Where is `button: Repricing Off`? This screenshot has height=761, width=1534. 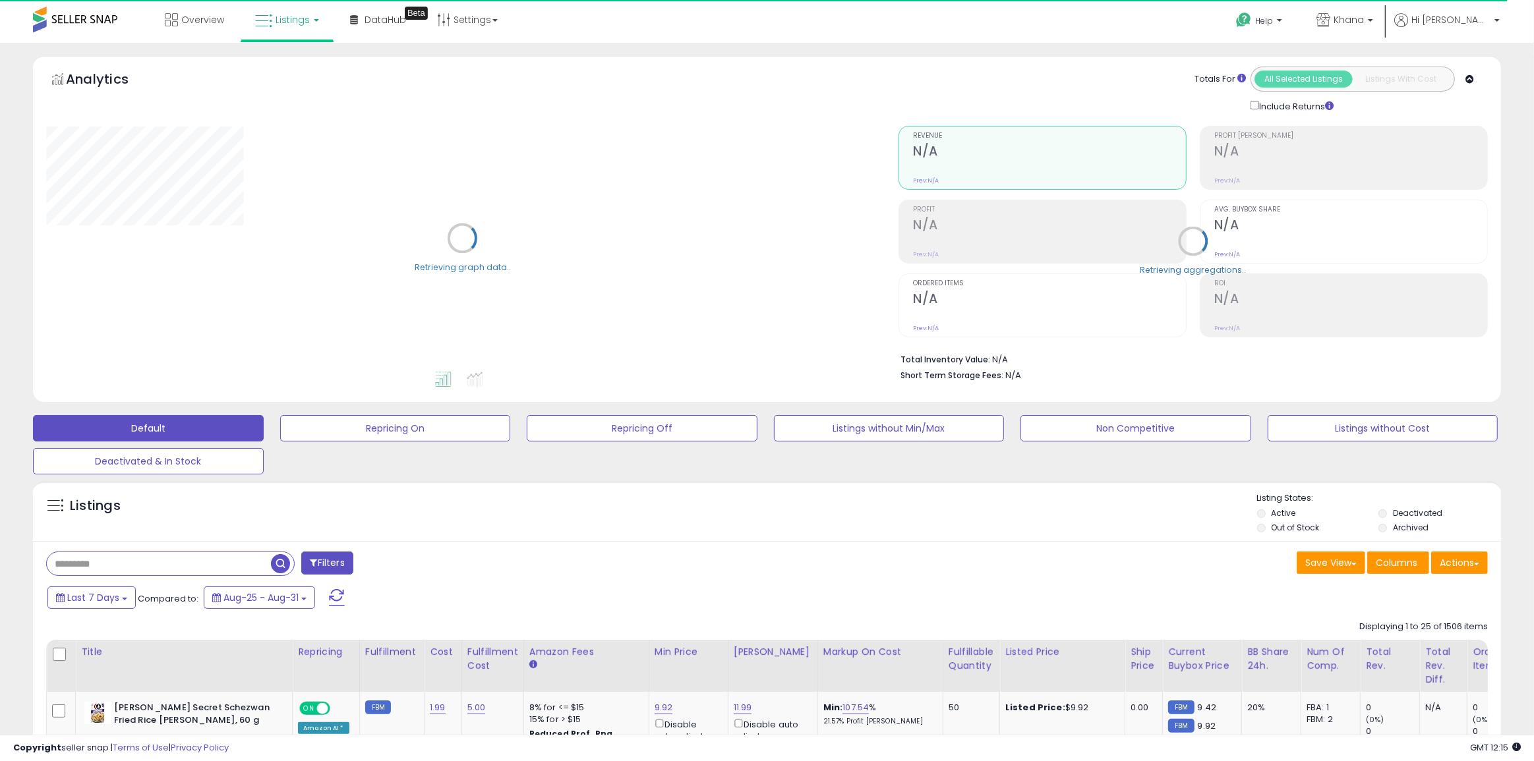
button: Repricing Off is located at coordinates (642, 428).